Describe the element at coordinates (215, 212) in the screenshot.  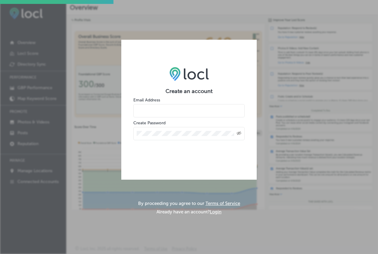
I see `button: Login` at that location.